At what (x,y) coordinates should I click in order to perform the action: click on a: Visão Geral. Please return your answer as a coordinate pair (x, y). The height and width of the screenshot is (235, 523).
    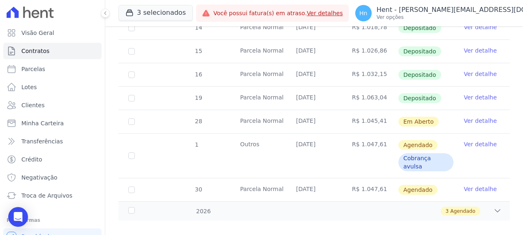
    Looking at the image, I should click on (52, 33).